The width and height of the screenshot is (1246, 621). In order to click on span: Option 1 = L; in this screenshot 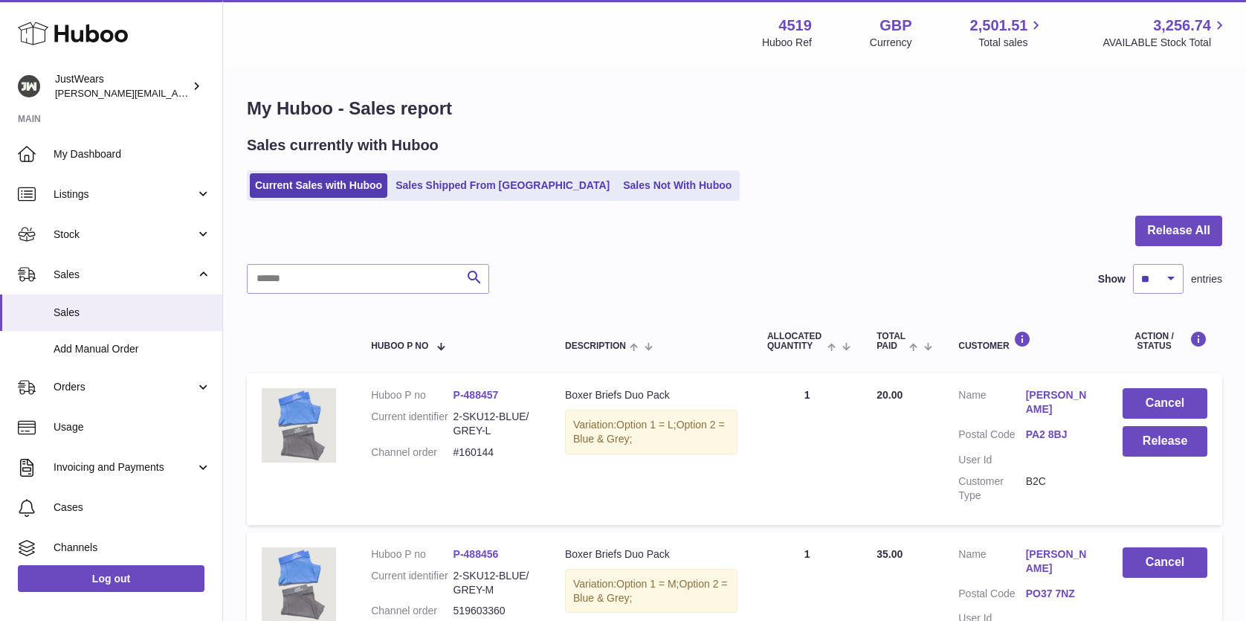, I will do `click(646, 424)`.